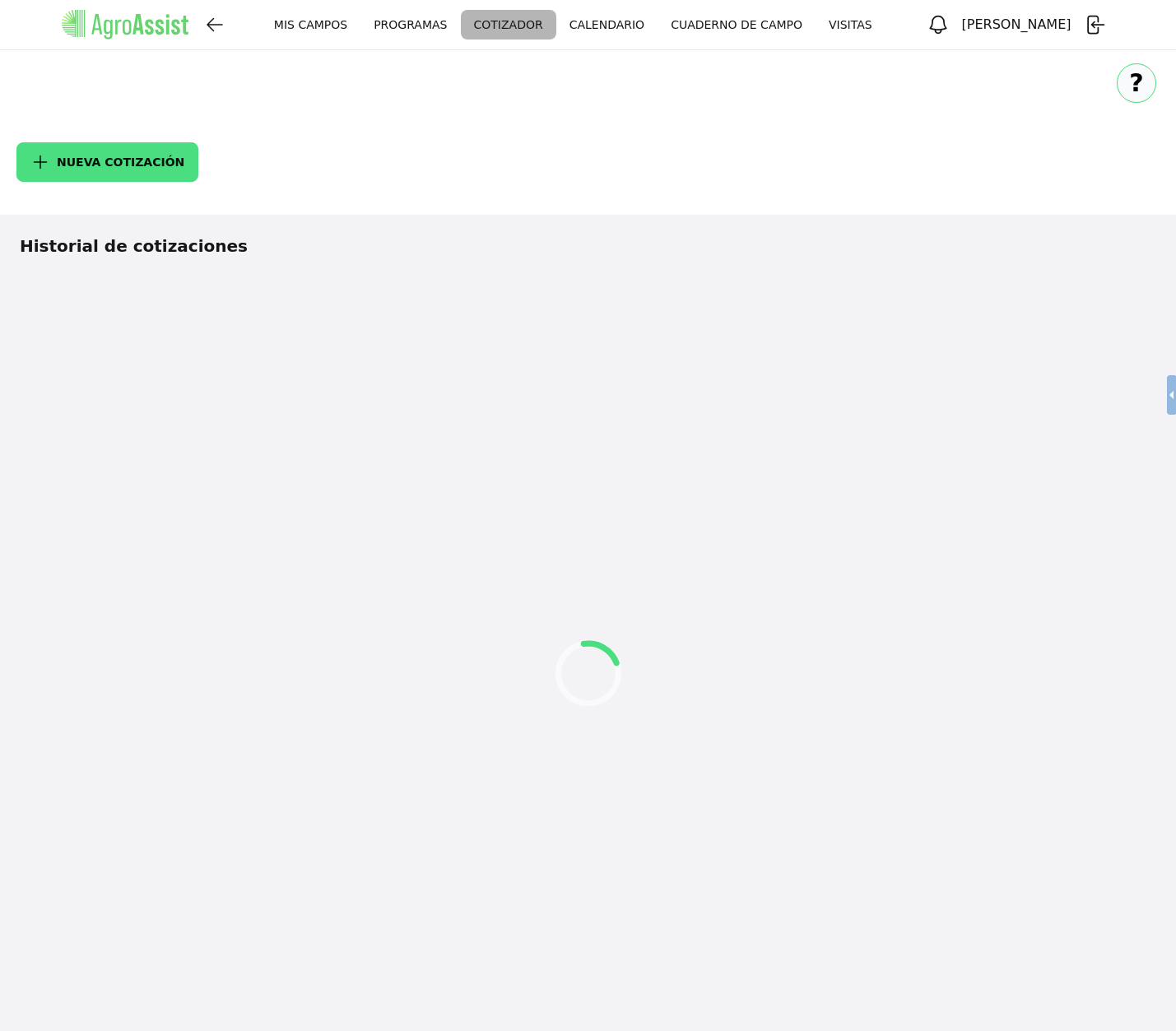 This screenshot has width=1176, height=1031. Describe the element at coordinates (310, 25) in the screenshot. I see `a: MIS CAMPOS` at that location.